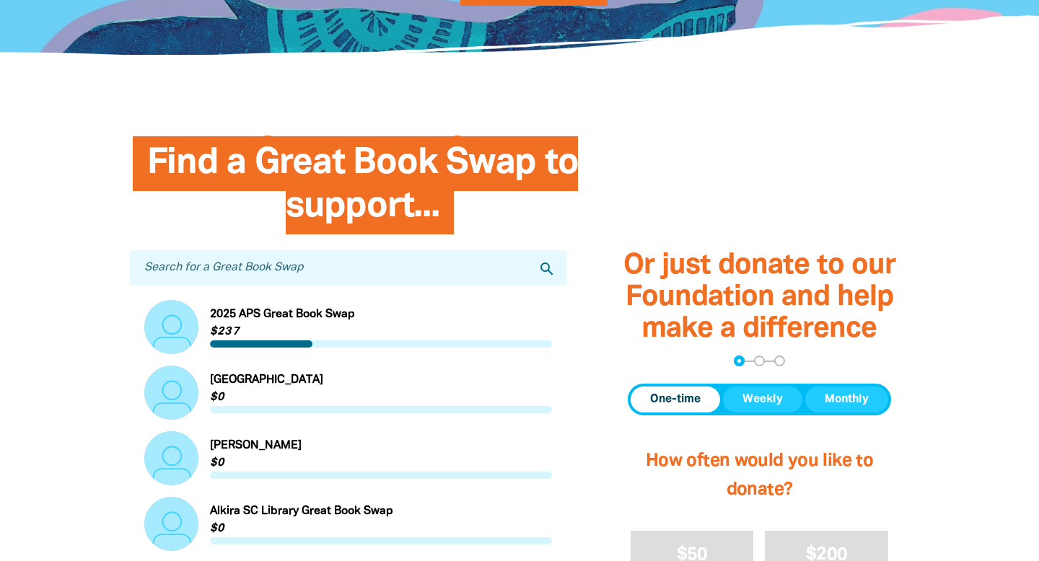 Image resolution: width=1039 pixels, height=561 pixels. What do you see at coordinates (759, 476) in the screenshot?
I see `h2: How often would you like to donate?` at bounding box center [759, 476].